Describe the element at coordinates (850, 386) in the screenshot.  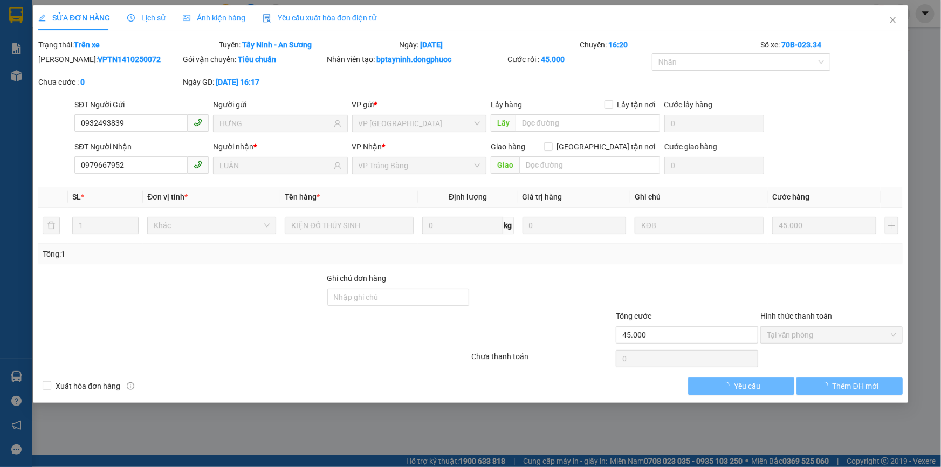
I see `button: Thêm ĐH mới` at that location.